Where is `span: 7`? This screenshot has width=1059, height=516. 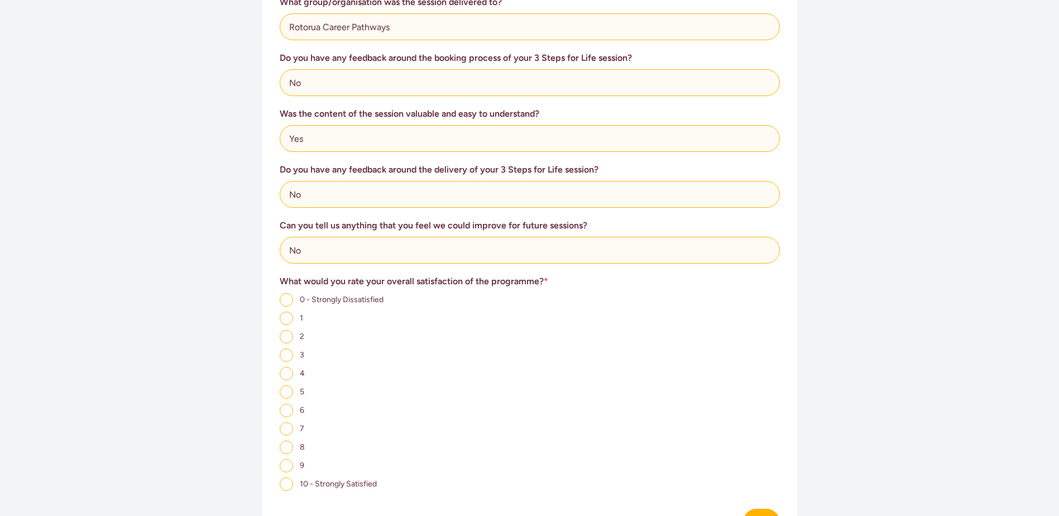
span: 7 is located at coordinates (302, 428).